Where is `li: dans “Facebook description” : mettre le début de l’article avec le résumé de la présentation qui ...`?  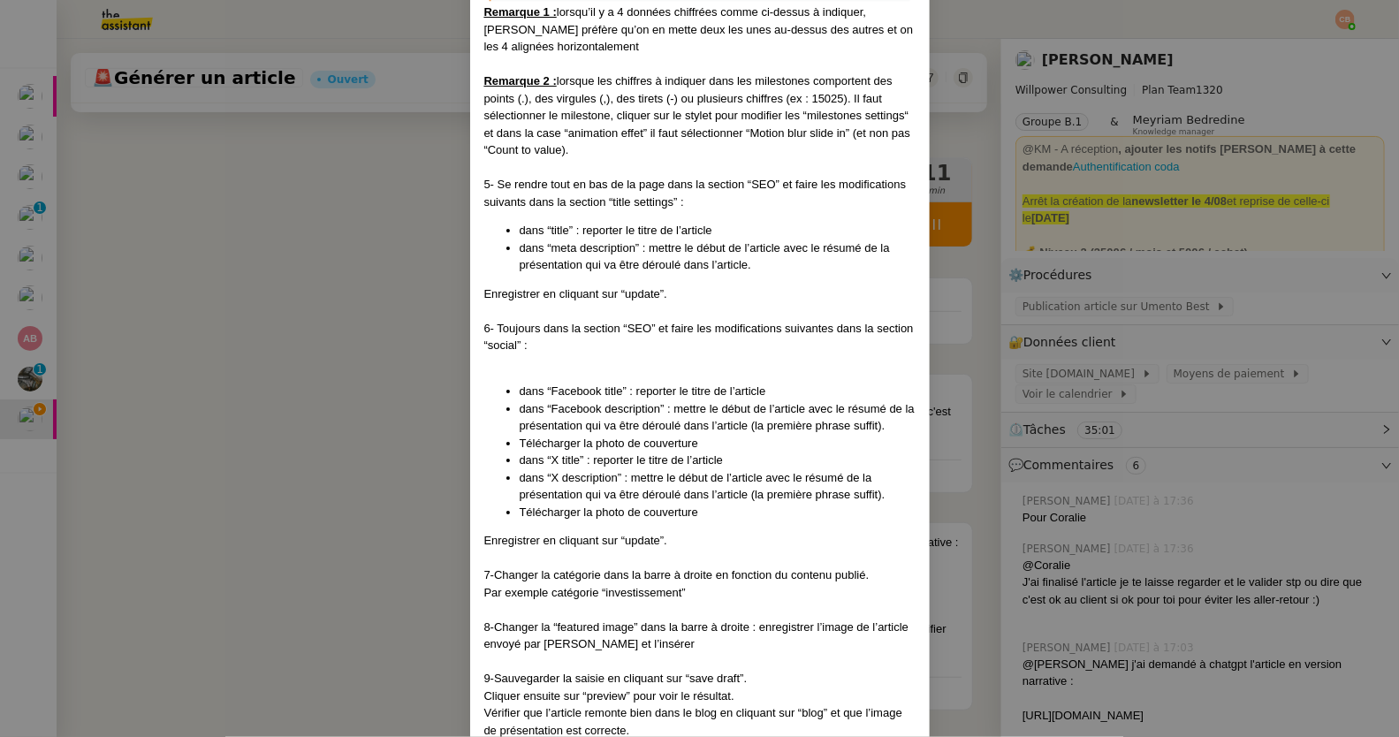
li: dans “Facebook description” : mettre le début de l’article avec le résumé de la présentation qui ... is located at coordinates (718, 417).